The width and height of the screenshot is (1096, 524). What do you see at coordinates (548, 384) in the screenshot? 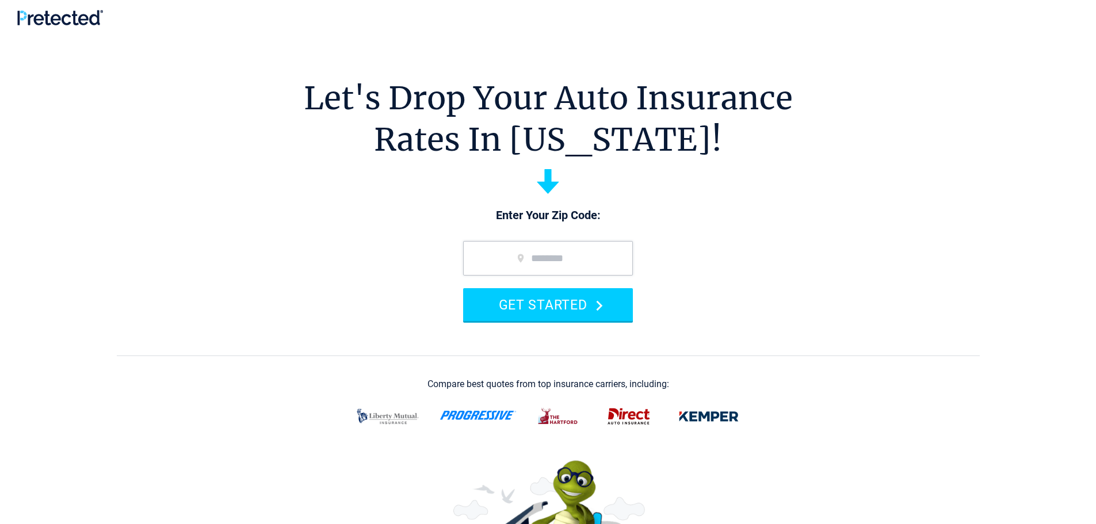
I see `div: Compare best quotes from top insurance carriers, including:` at bounding box center [548, 384].